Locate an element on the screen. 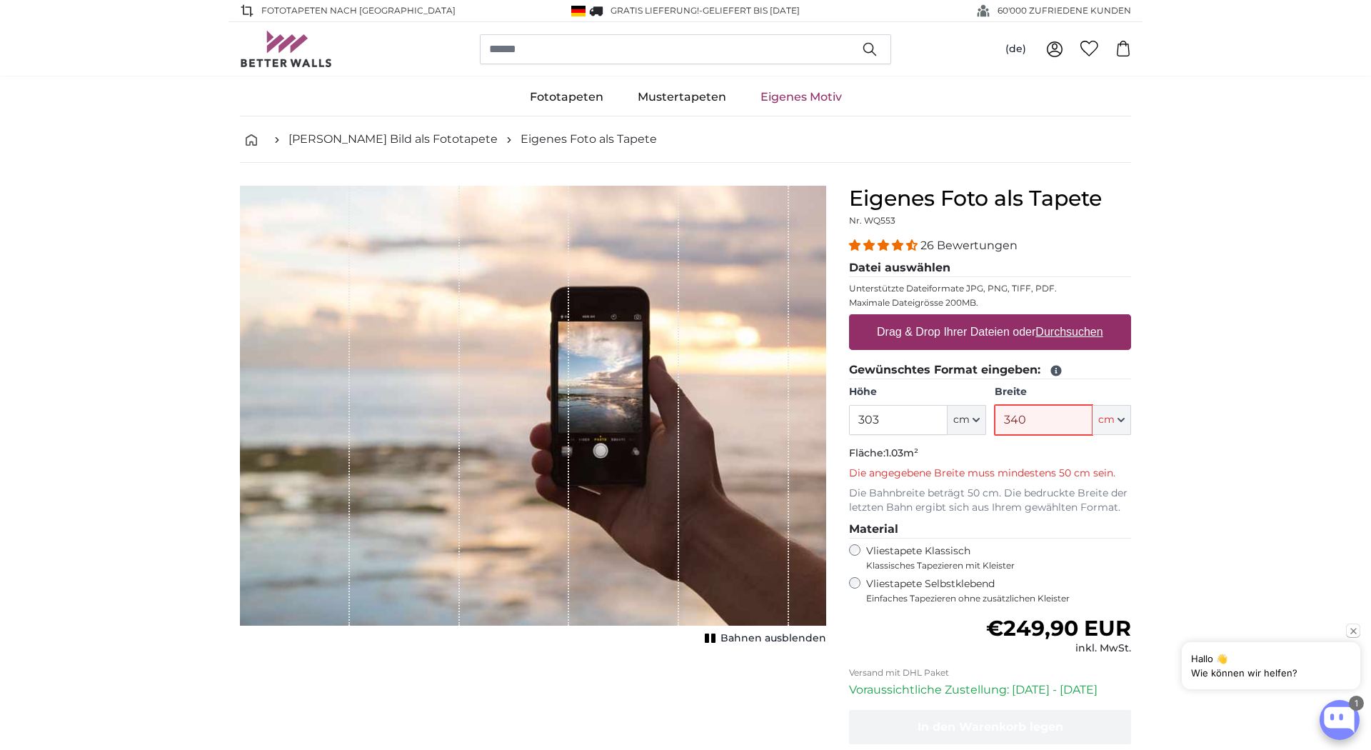 This screenshot has width=1371, height=750. div: Hallo 👋 Wie können wir helfen? is located at coordinates (1271, 666).